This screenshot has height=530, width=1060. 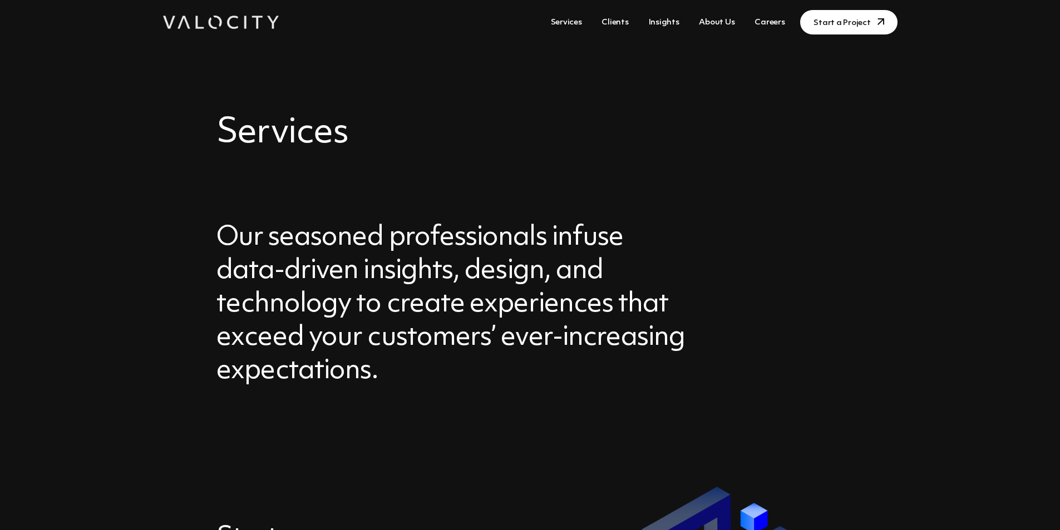 I want to click on h3: Our seasoned professionals infuse data-driven insights, design, and technology to create experien..., so click(x=452, y=305).